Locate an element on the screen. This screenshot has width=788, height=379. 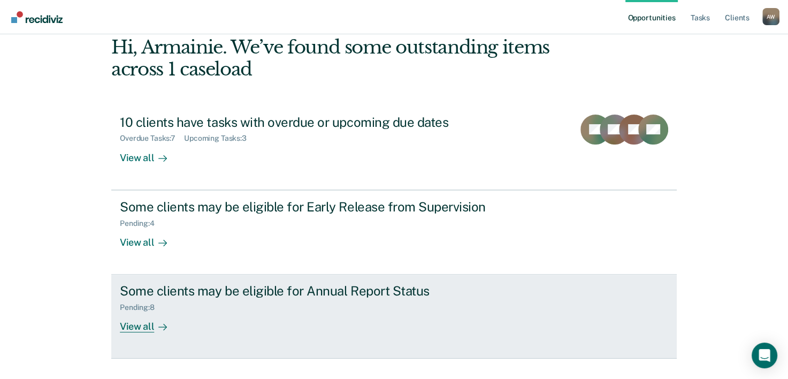
div: Hi, Armainie. We’ve found some outstanding items across 1 caseload is located at coordinates (337, 58).